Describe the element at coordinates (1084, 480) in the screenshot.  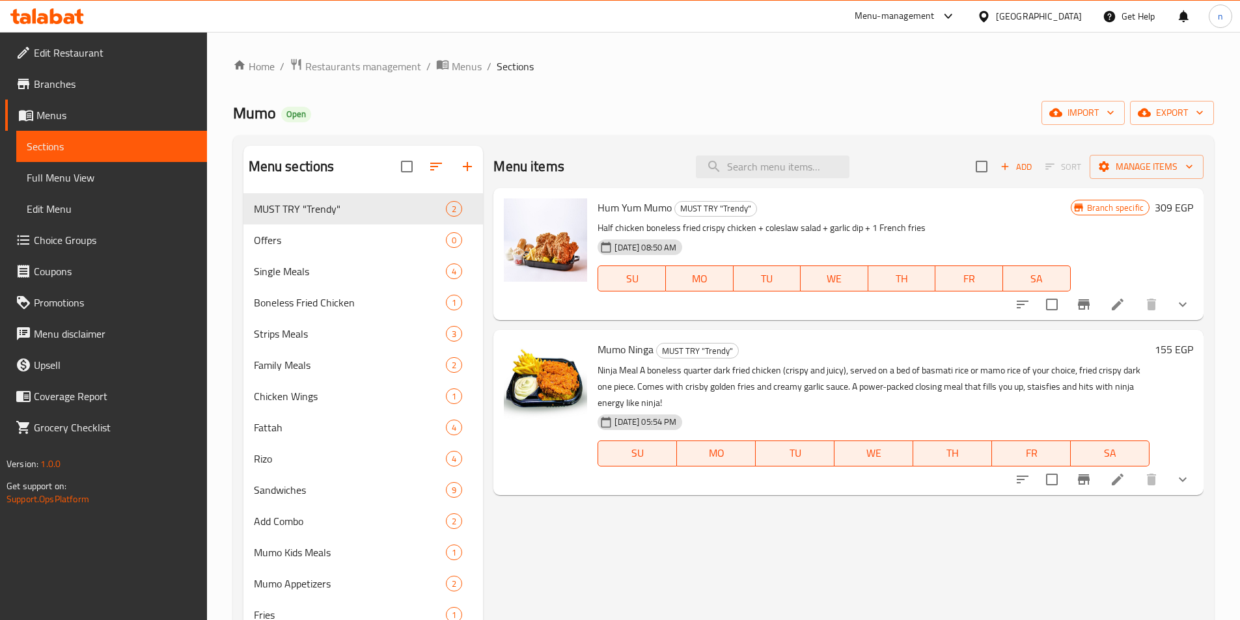
I see `button: Branch-specific-item` at that location.